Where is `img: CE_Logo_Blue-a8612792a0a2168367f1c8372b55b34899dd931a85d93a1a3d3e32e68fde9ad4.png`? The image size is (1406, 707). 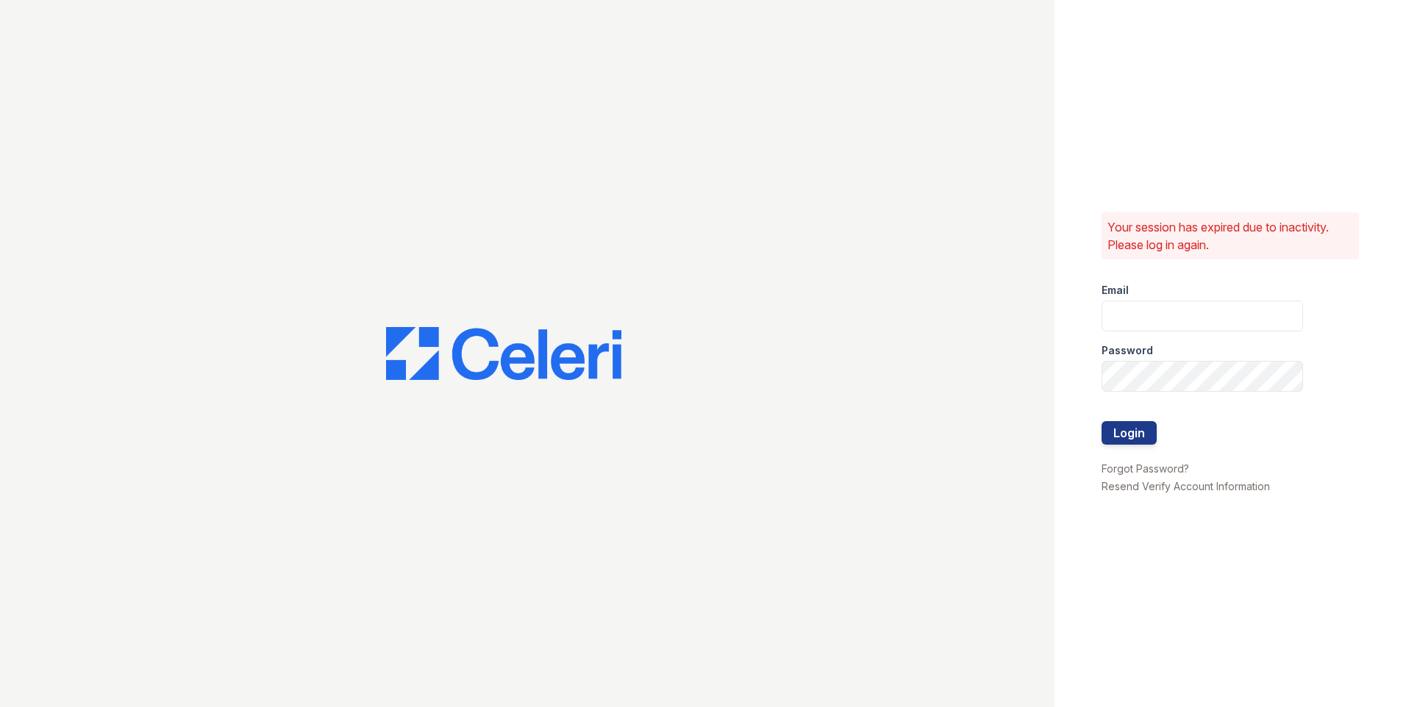 img: CE_Logo_Blue-a8612792a0a2168367f1c8372b55b34899dd931a85d93a1a3d3e32e68fde9ad4.png is located at coordinates (504, 354).